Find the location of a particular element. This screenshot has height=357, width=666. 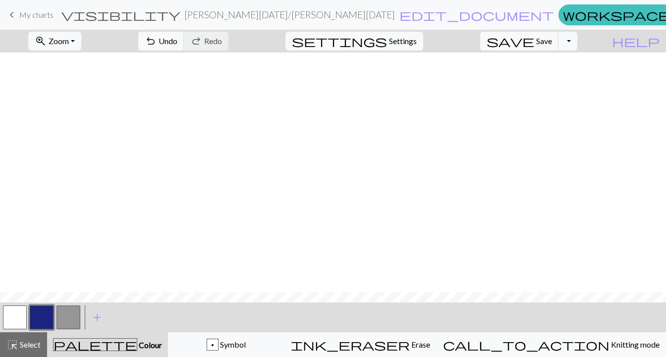

i: Settings is located at coordinates (339, 41).